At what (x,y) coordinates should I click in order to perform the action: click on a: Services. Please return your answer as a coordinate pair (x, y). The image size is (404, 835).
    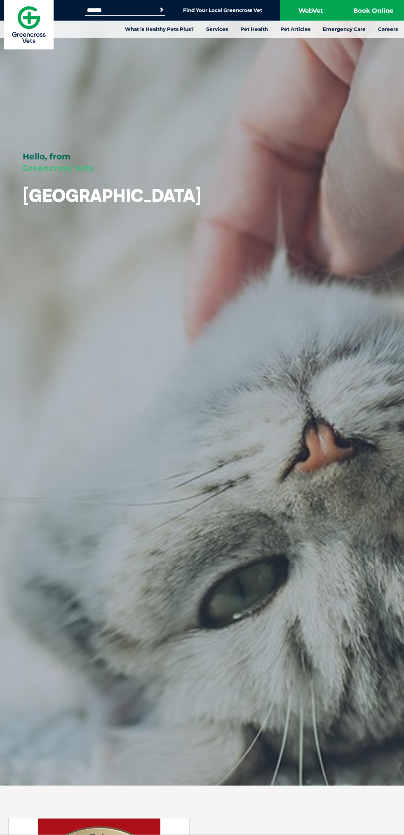
    Looking at the image, I should click on (217, 29).